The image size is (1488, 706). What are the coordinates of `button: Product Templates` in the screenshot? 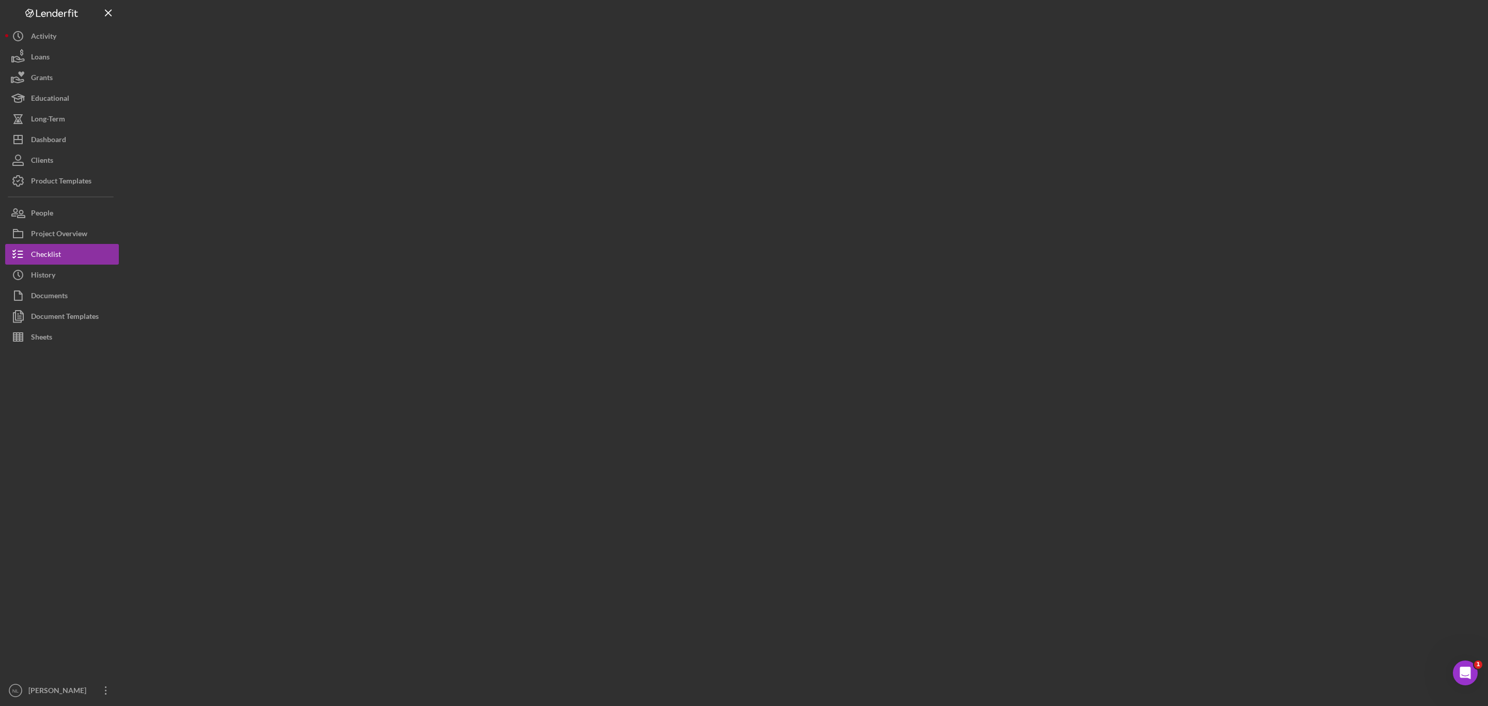 It's located at (62, 181).